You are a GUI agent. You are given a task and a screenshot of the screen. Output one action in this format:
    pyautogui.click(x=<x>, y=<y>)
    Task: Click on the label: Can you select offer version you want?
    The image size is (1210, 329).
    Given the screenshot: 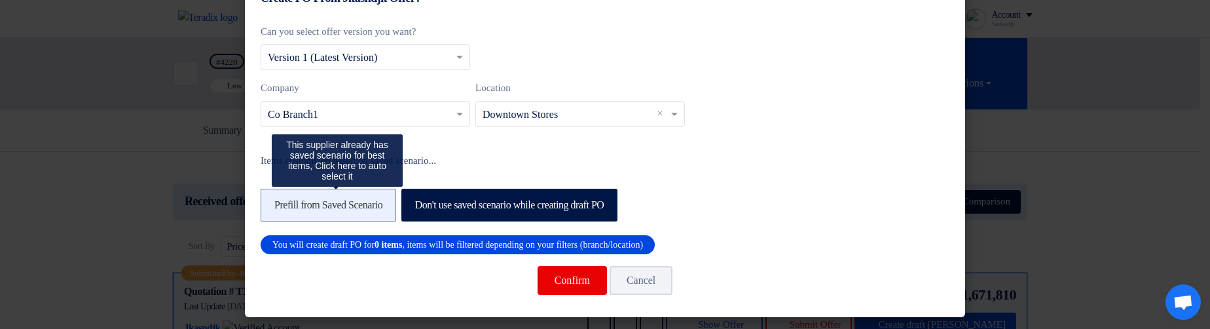 What is the action you would take?
    pyautogui.click(x=365, y=31)
    